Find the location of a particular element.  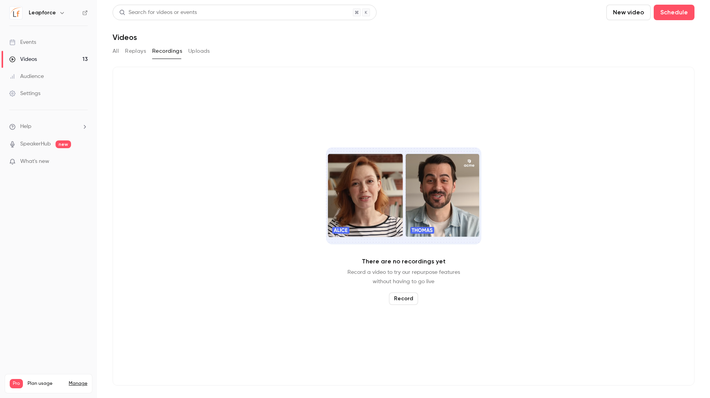

h1: Videos is located at coordinates (125, 37).